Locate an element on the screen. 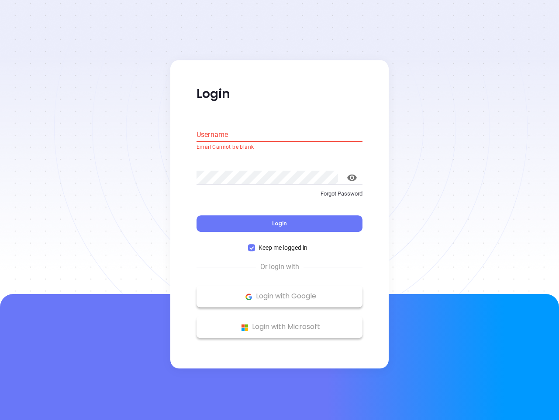 The width and height of the screenshot is (559, 420). p: Login with Microsoft is located at coordinates (280, 327).